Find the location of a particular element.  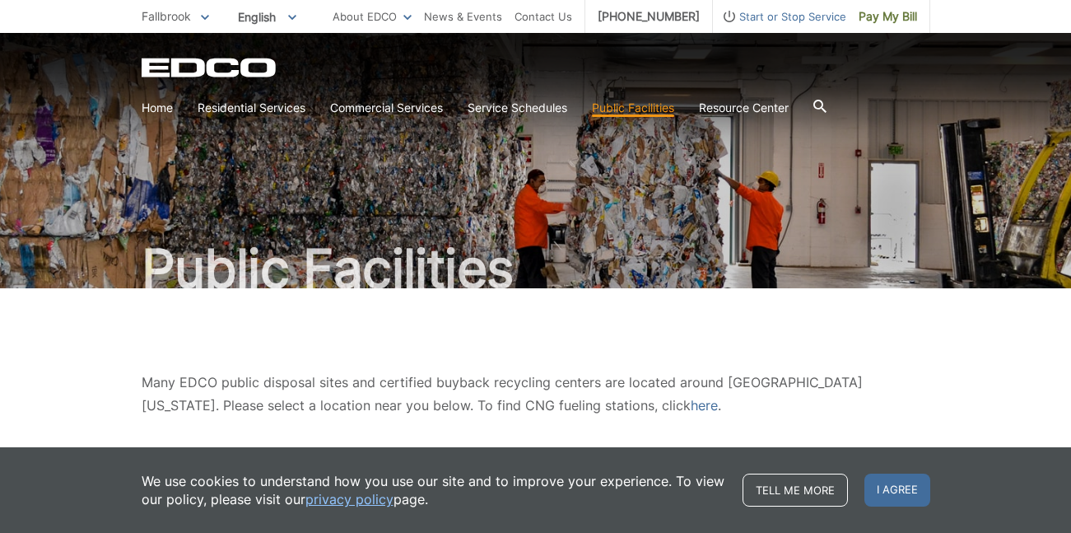

a: Contact Us is located at coordinates (543, 16).